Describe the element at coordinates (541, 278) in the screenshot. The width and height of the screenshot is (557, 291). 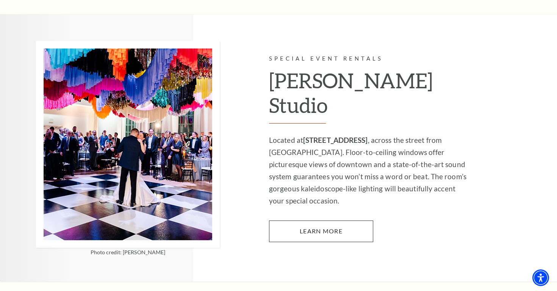
I see `div: Accessibility Menu` at that location.